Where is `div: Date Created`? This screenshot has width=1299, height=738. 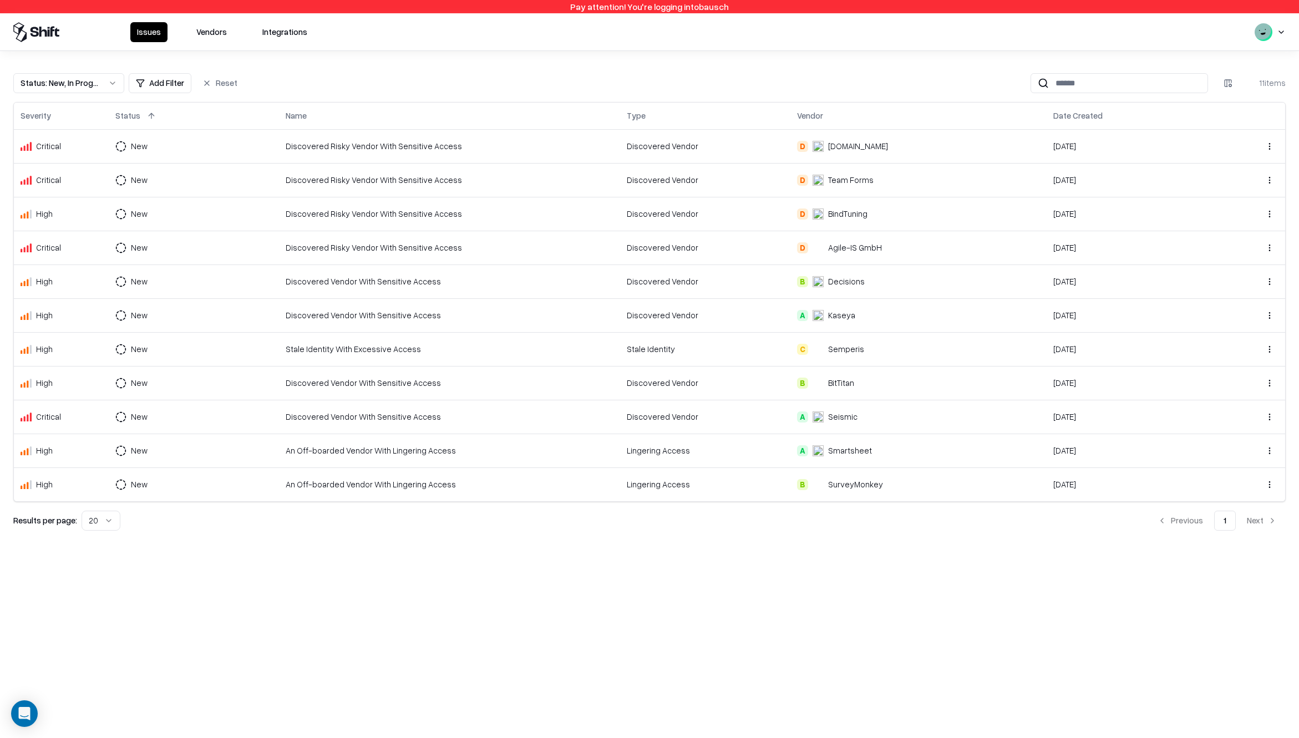
div: Date Created is located at coordinates (1078, 115).